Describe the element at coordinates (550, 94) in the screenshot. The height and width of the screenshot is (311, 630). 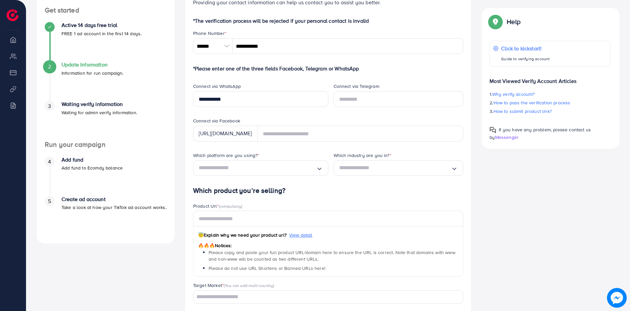
I see `p: 1.` at that location.